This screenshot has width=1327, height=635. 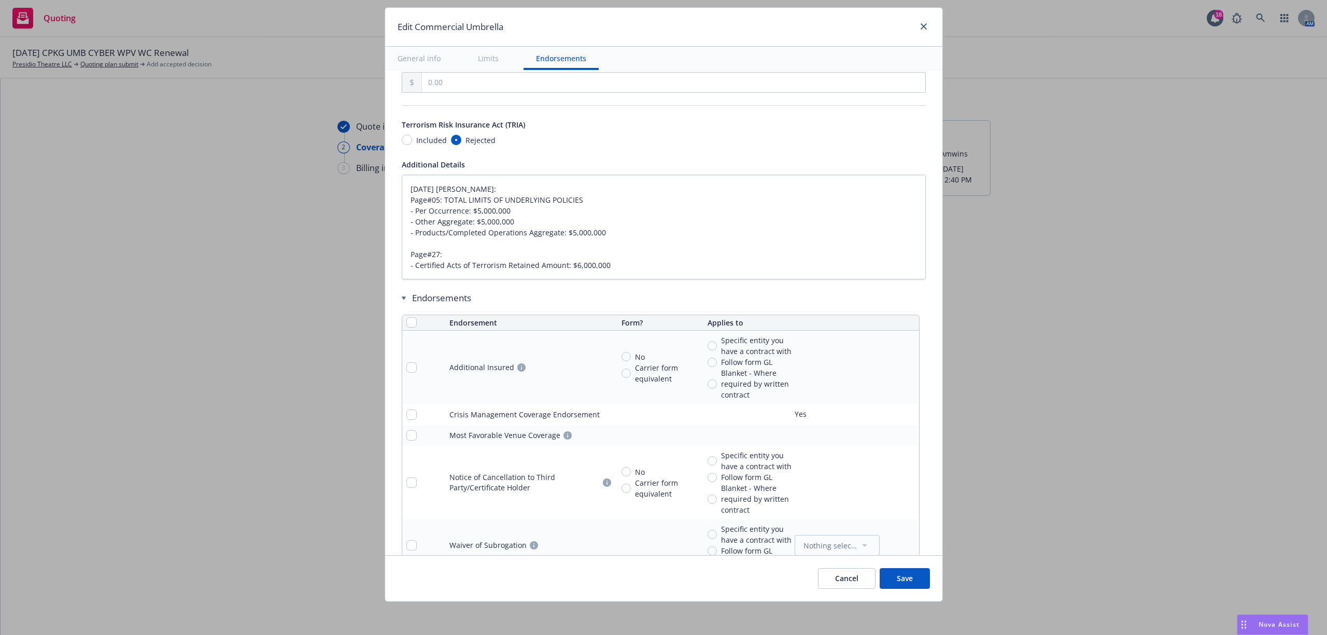 What do you see at coordinates (456, 140) in the screenshot?
I see `input: Rejected` at bounding box center [456, 140].